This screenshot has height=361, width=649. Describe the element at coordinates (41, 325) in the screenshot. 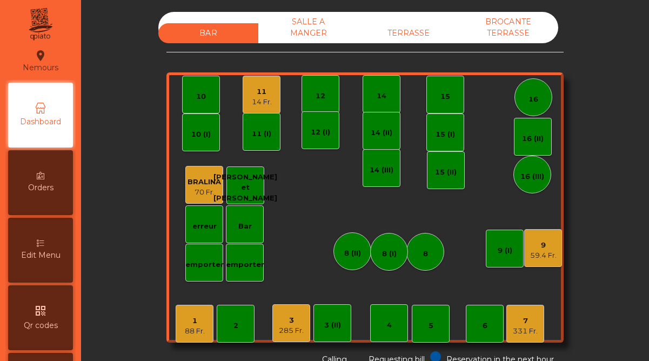

I see `span: Qr codes` at that location.